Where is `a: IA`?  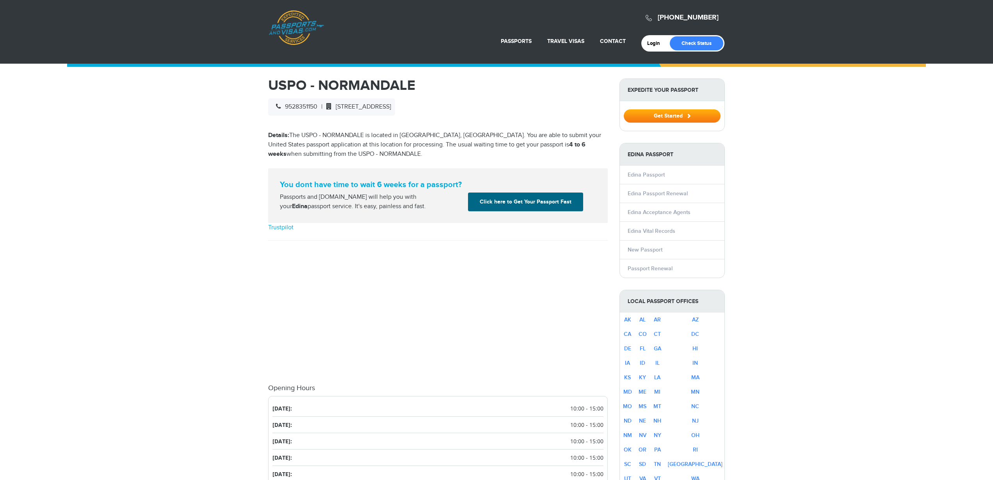 a: IA is located at coordinates (627, 362).